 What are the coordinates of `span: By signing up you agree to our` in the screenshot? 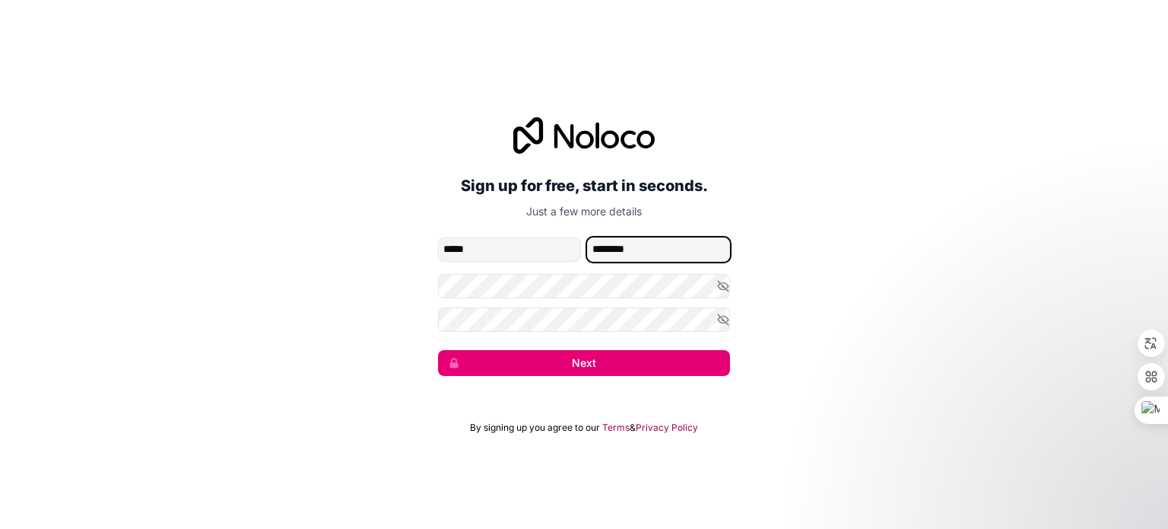 It's located at (535, 427).